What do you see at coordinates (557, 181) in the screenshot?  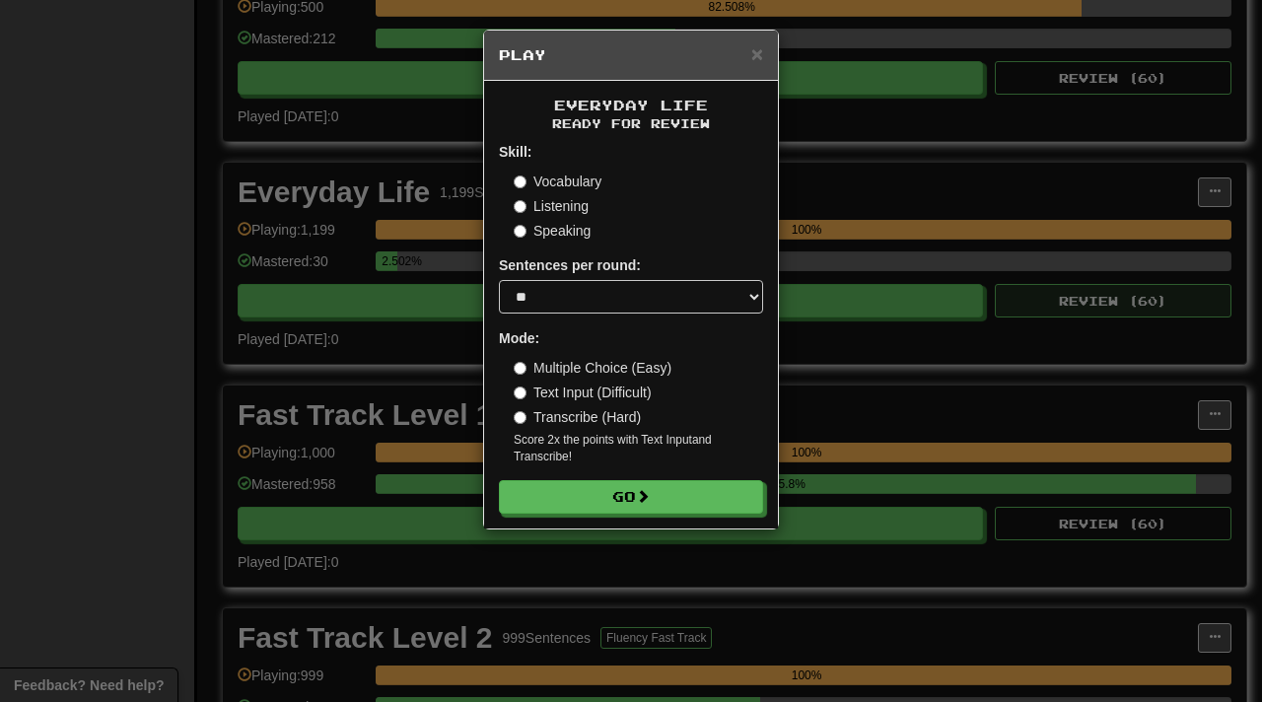 I see `label: Vocabulary` at bounding box center [557, 181].